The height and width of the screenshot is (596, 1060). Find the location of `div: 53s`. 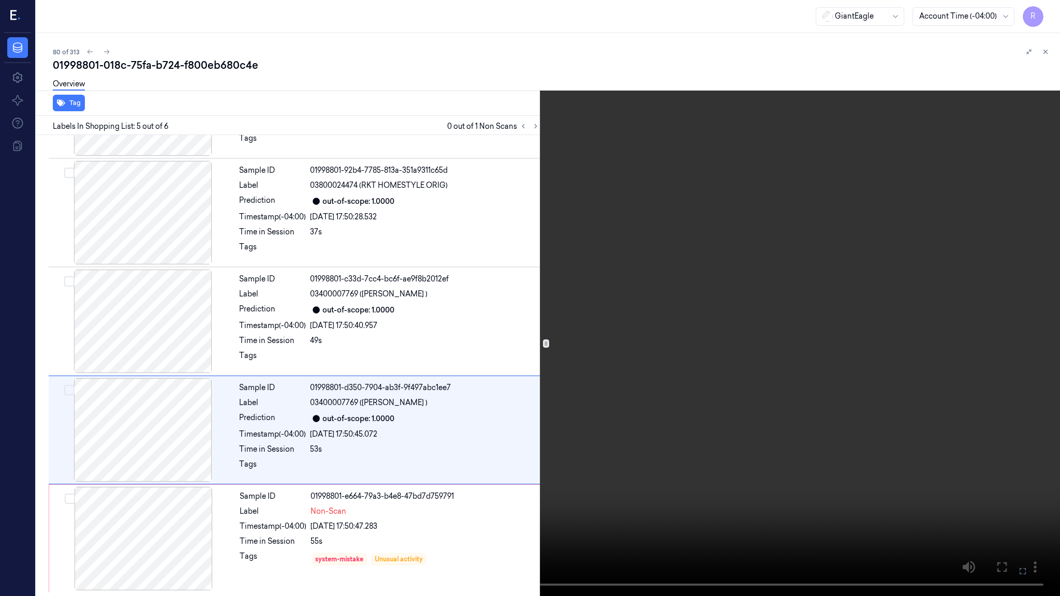

div: 53s is located at coordinates (425, 449).